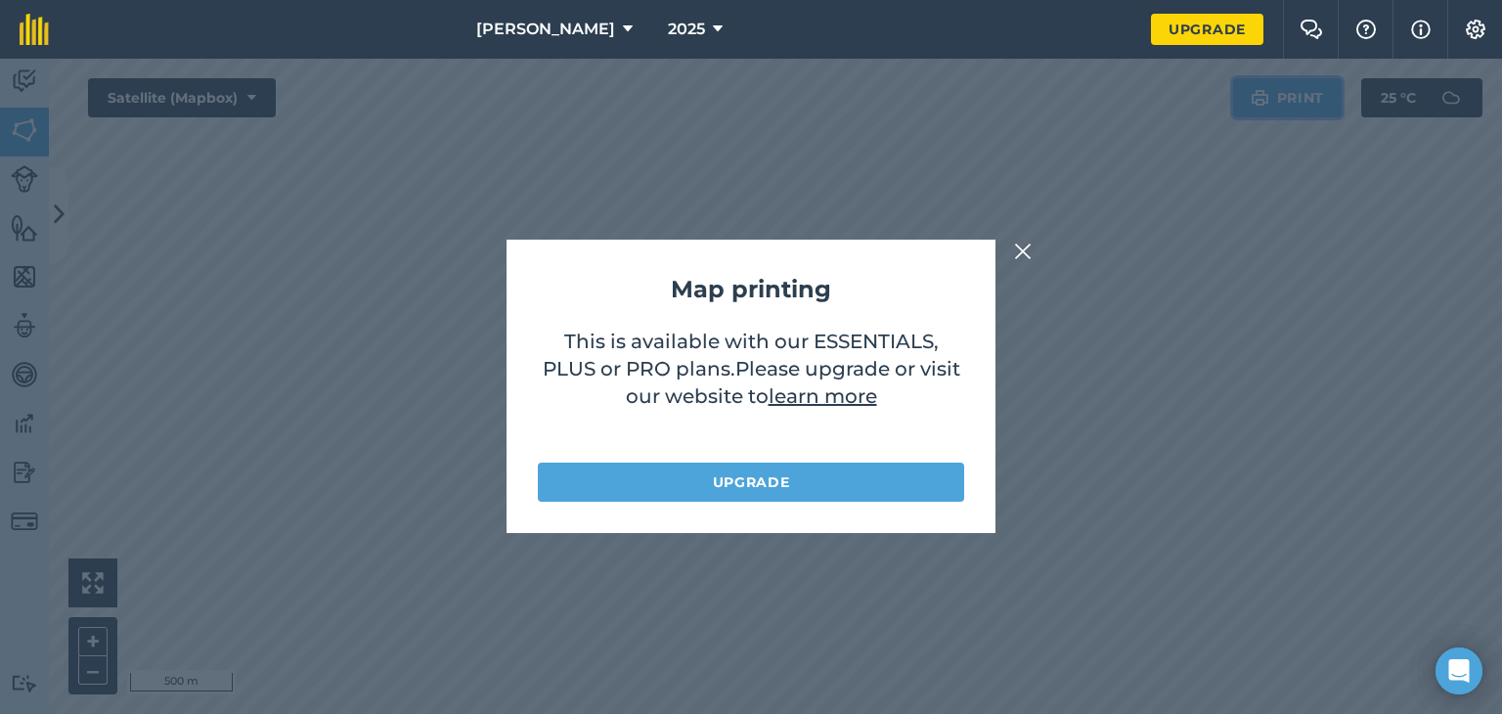  What do you see at coordinates (1023, 251) in the screenshot?
I see `img: svg+xml;base64,PHN2ZyB4bWxucz0iaHR0cDovL3d3dy53My5vcmcvMjAwMC9zdmciIHdpZHRoPSIyMiIgaGVpZ2h0PSIzMC...` at bounding box center [1023, 251].